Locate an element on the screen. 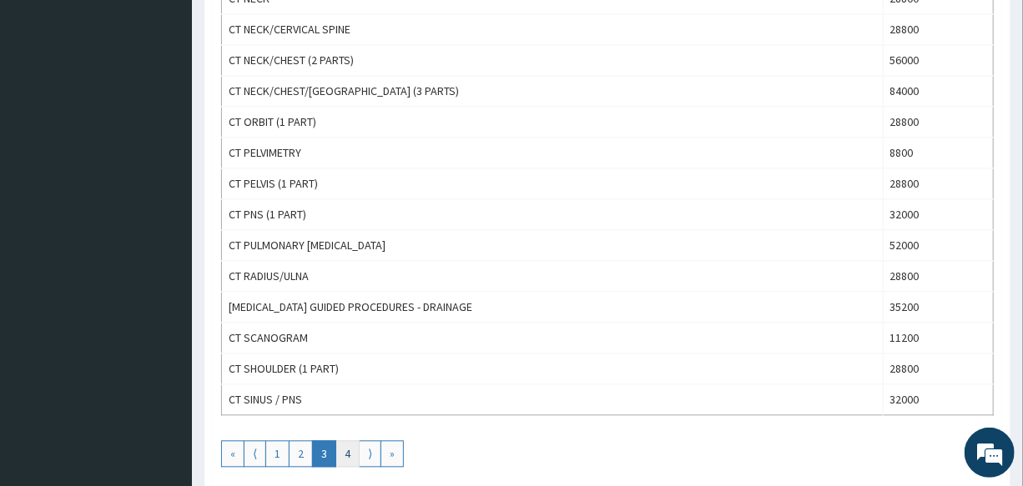 This screenshot has width=1023, height=486. td: CT PELVIS (1 PART) is located at coordinates (552, 184).